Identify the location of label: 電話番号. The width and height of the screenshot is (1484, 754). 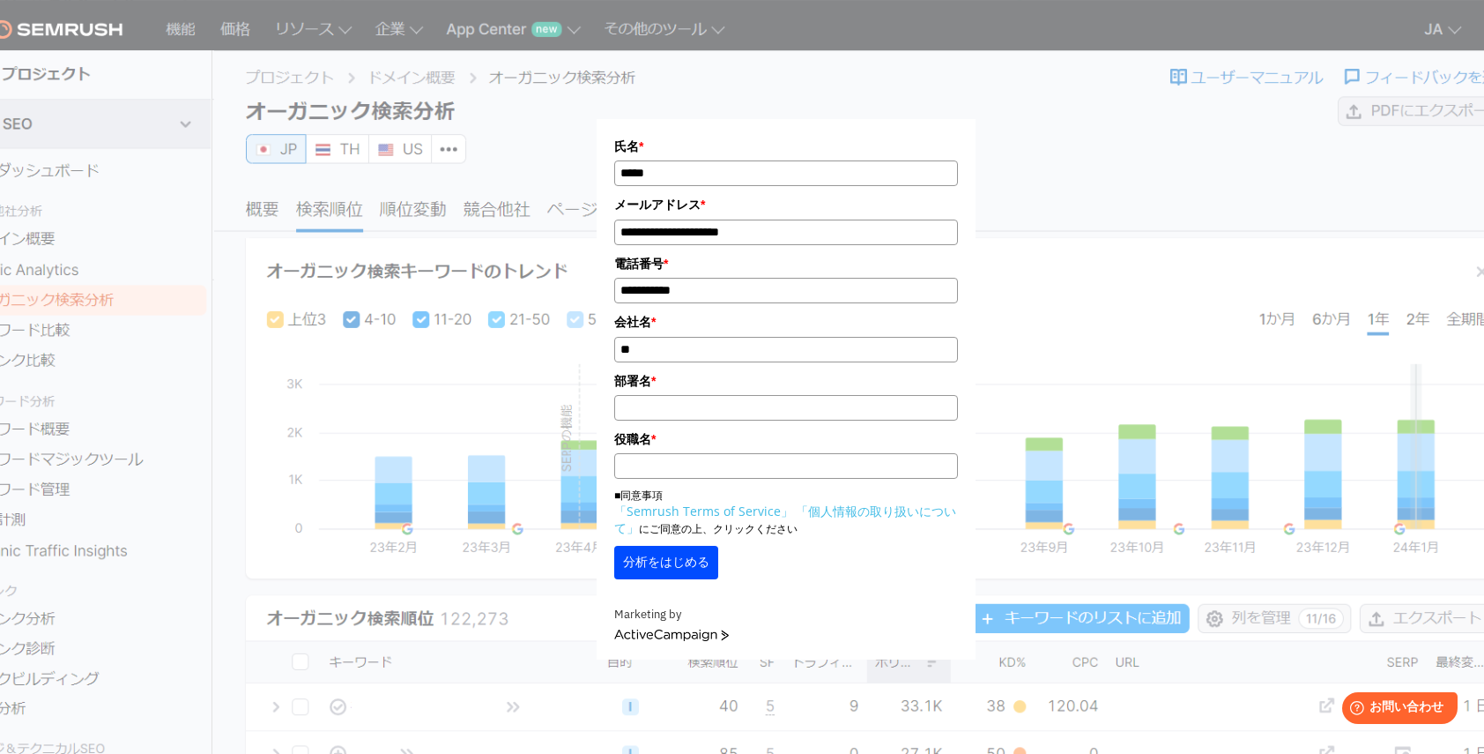
(786, 264).